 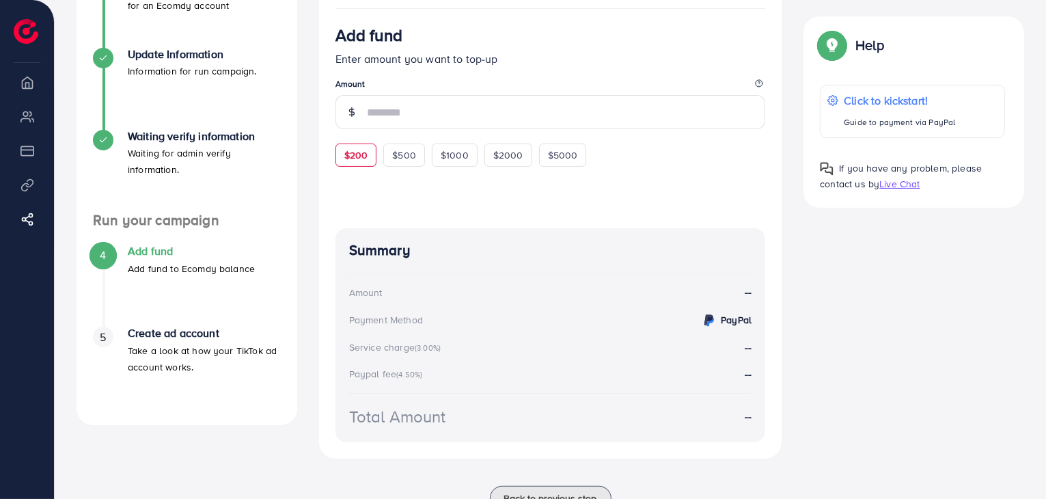 I want to click on div: Service charge, so click(x=397, y=347).